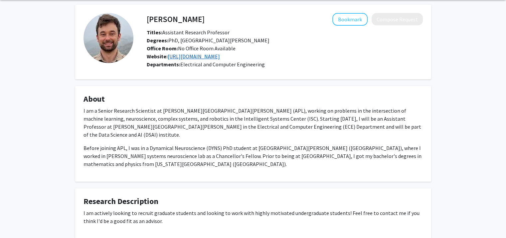 Image resolution: width=506 pixels, height=238 pixels. What do you see at coordinates (162, 48) in the screenshot?
I see `b: Office Room:` at bounding box center [162, 48].